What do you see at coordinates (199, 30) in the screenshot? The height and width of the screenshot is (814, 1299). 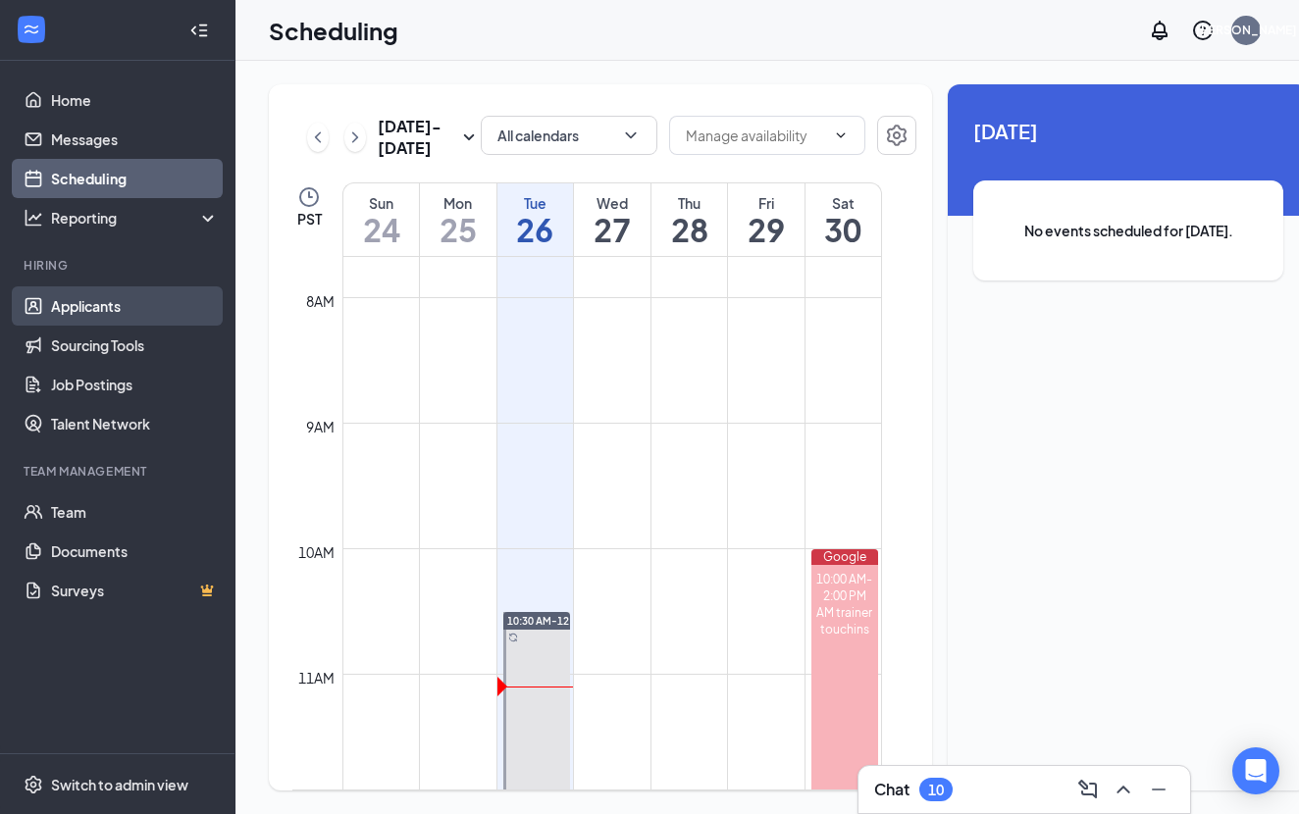 I see `svg: Collapse` at bounding box center [199, 30].